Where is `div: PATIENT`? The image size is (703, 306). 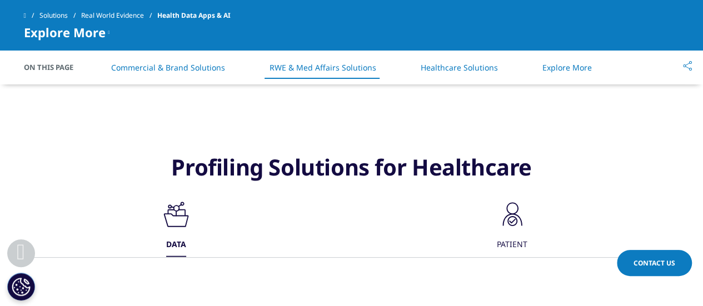
div: PATIENT is located at coordinates (512, 245).